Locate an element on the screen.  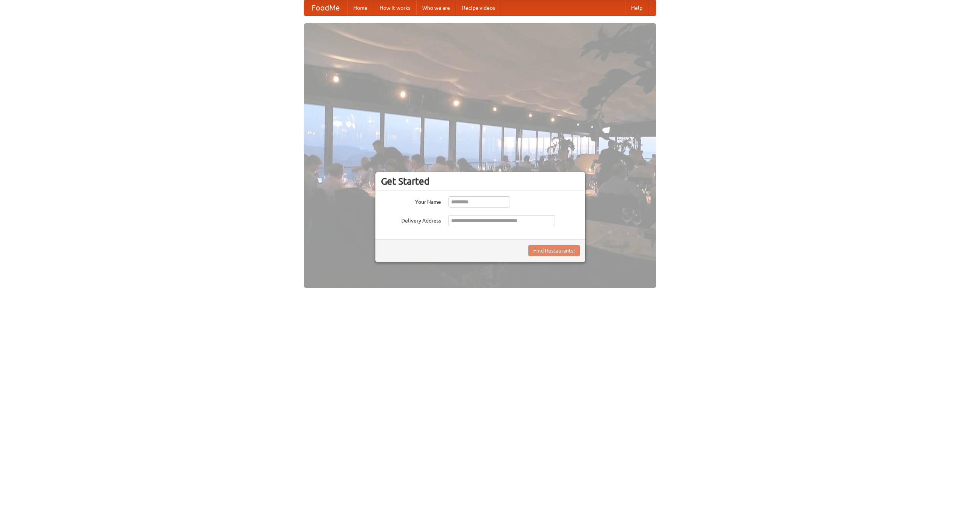
h3: Get Started is located at coordinates (480, 181).